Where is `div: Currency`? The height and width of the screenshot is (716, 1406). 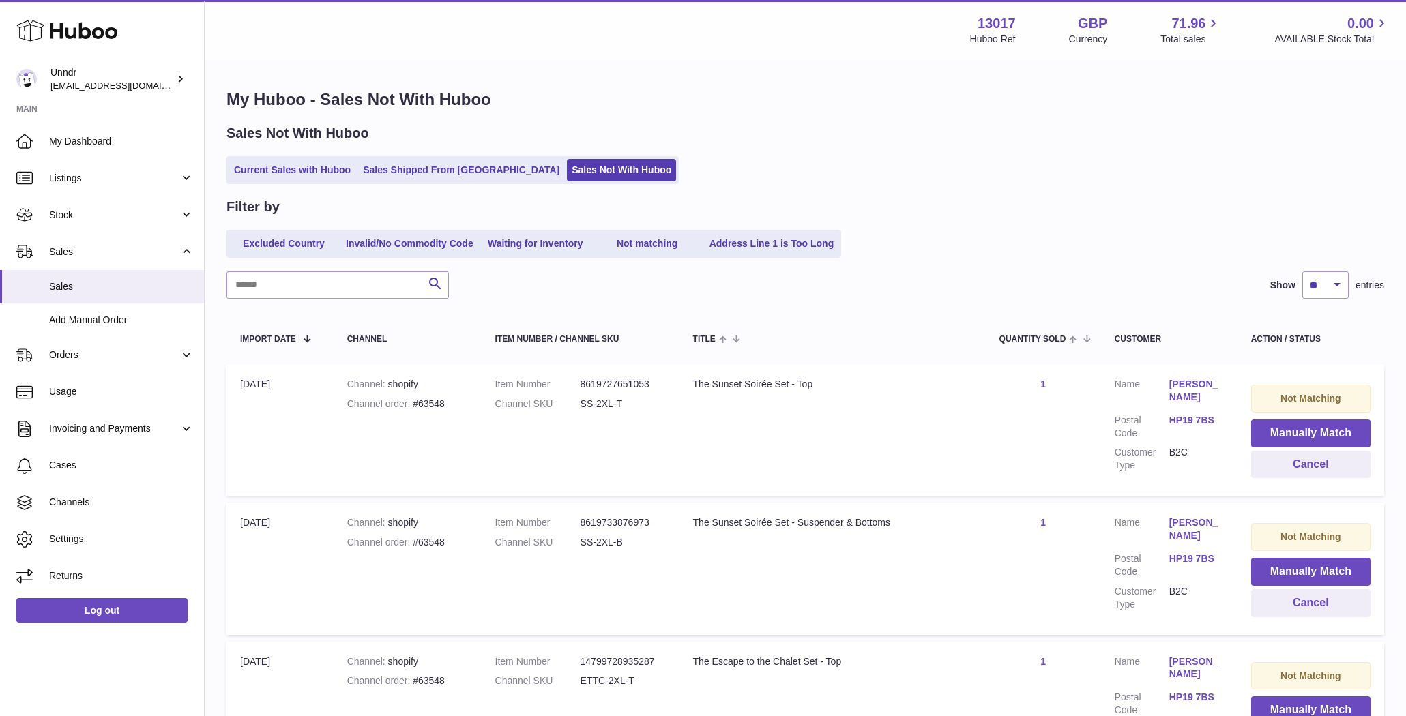 div: Currency is located at coordinates (1088, 39).